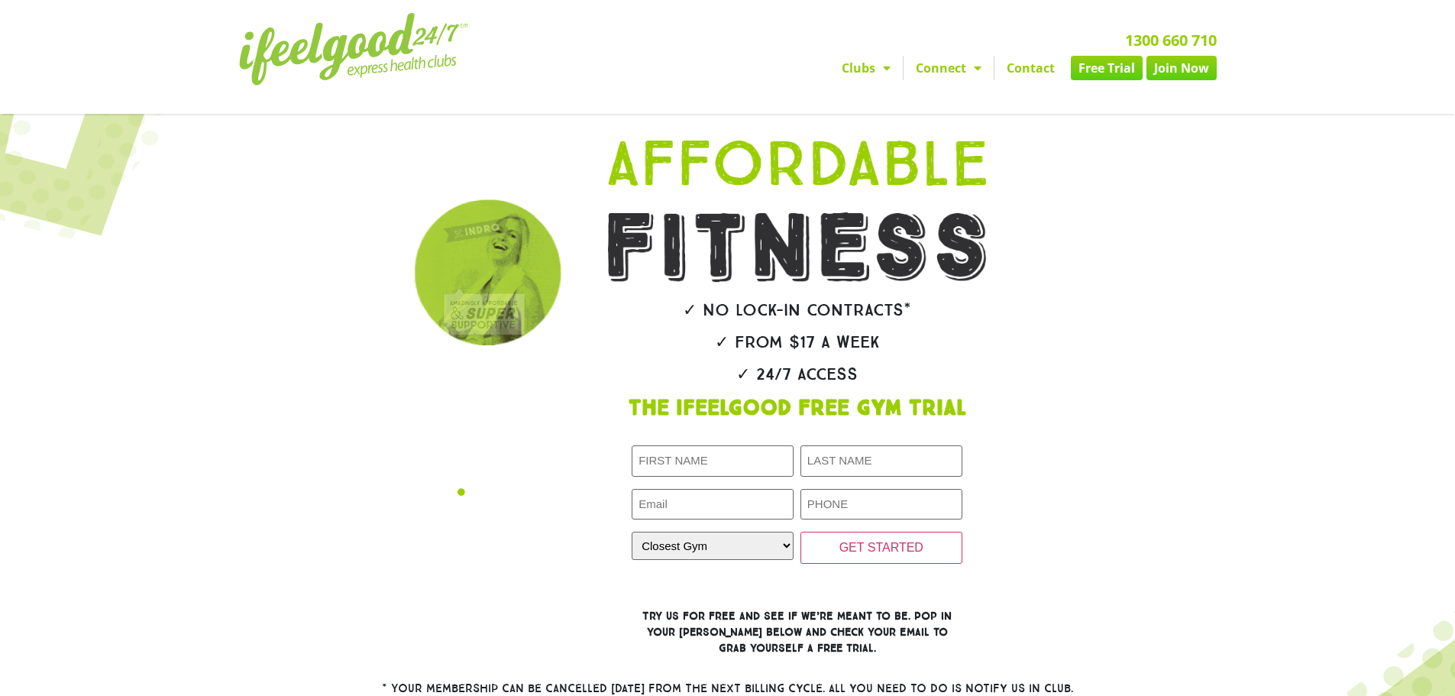 This screenshot has height=696, width=1455. What do you see at coordinates (866, 68) in the screenshot?
I see `a: Clubs` at bounding box center [866, 68].